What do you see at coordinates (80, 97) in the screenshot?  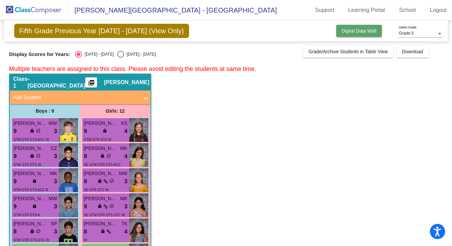 I see `mat-expansion-panel-header: Add Student` at bounding box center [80, 97].